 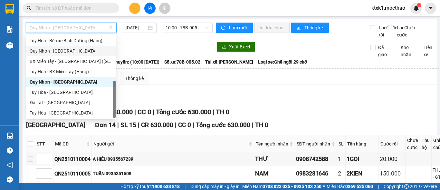 What do you see at coordinates (223, 28) in the screenshot?
I see `span: sync` at bounding box center [223, 28].